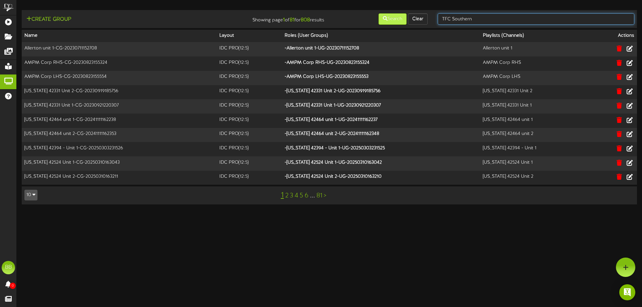 This screenshot has height=307, width=642. What do you see at coordinates (278, 18) in the screenshot?
I see `div: Showing page of for results` at bounding box center [278, 18].